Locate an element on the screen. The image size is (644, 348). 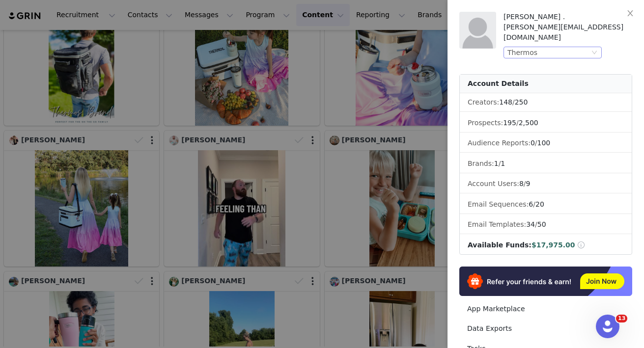
span: 148 is located at coordinates (506, 102).